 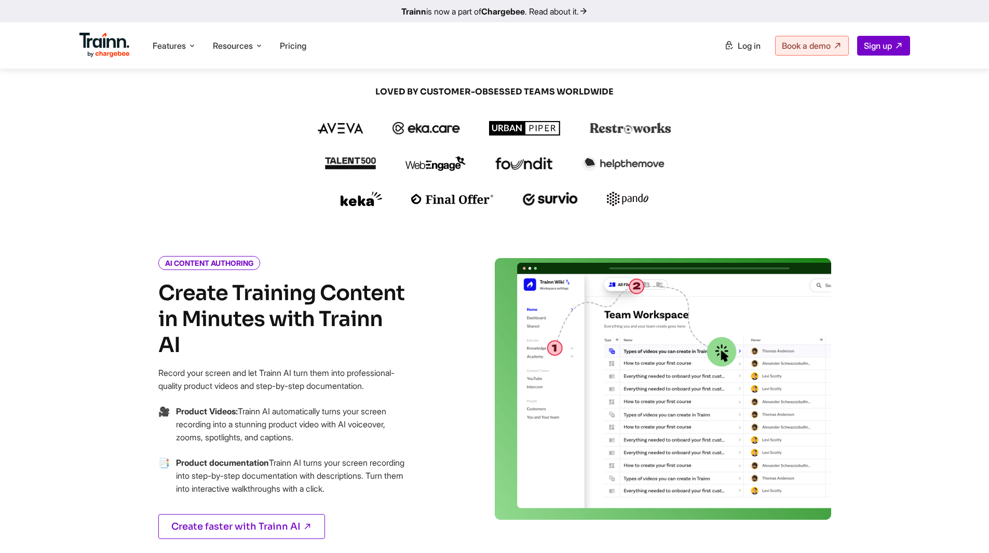 I want to click on a: Sign up, so click(x=884, y=46).